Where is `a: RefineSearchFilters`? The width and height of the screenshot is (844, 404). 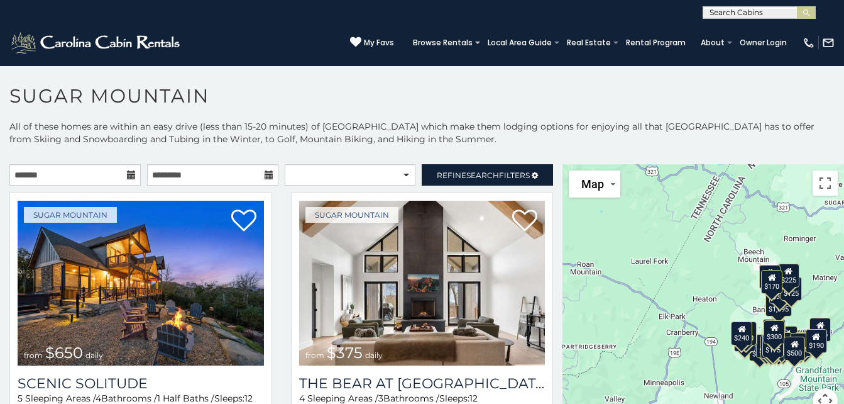 a: RefineSearchFilters is located at coordinates (487, 175).